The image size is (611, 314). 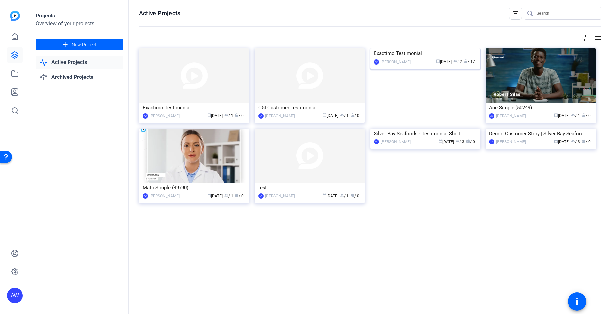 What do you see at coordinates (310, 107) in the screenshot?
I see `div: CGI Customer Testimonial` at bounding box center [310, 107].